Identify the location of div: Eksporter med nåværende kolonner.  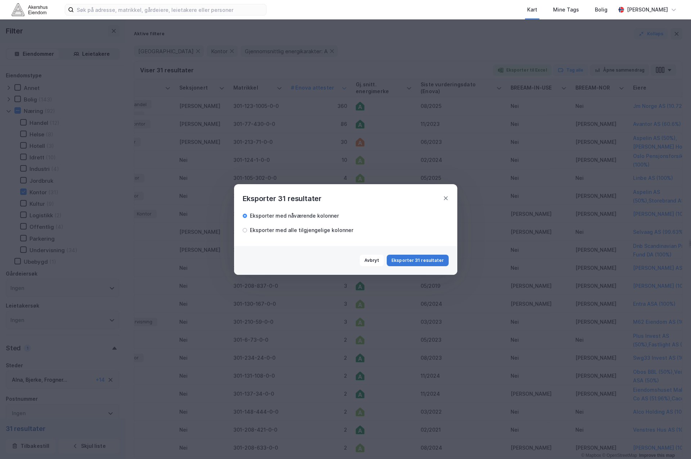
(294, 216).